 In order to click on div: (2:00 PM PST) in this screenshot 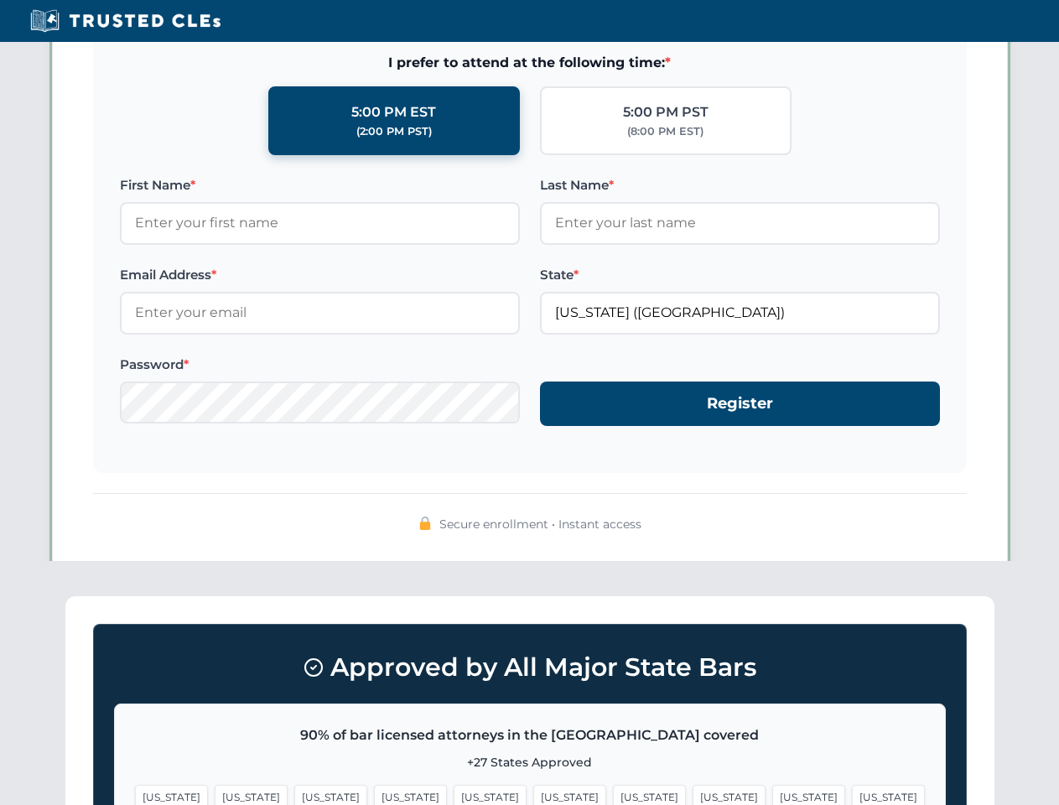, I will do `click(394, 132)`.